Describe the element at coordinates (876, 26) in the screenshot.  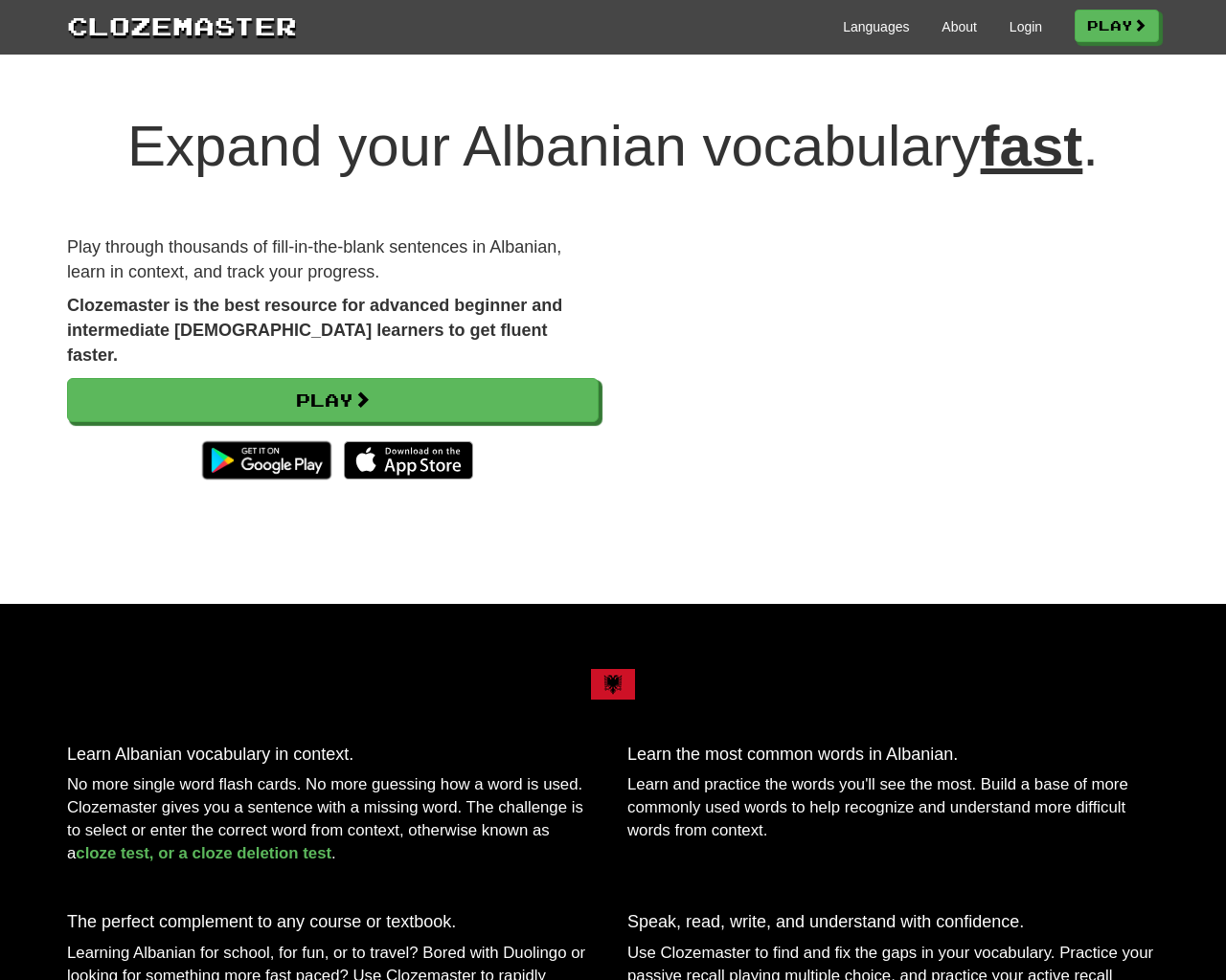
I see `a: Languages` at that location.